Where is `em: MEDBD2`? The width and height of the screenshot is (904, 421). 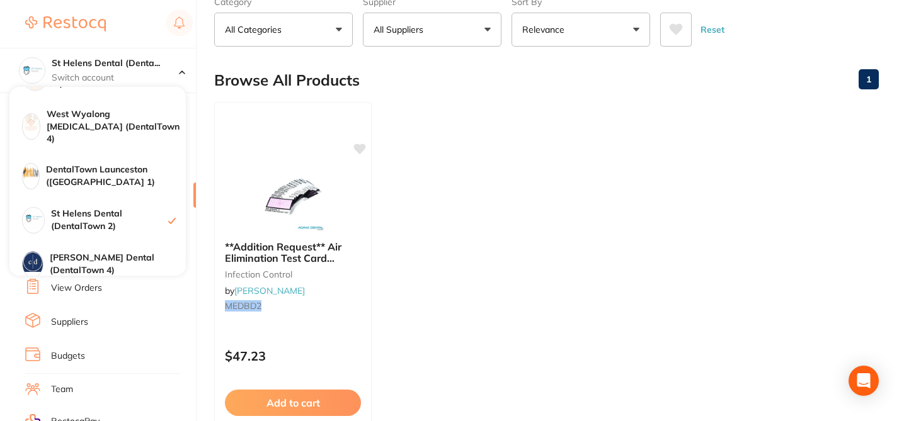
em: MEDBD2 is located at coordinates (243, 306).